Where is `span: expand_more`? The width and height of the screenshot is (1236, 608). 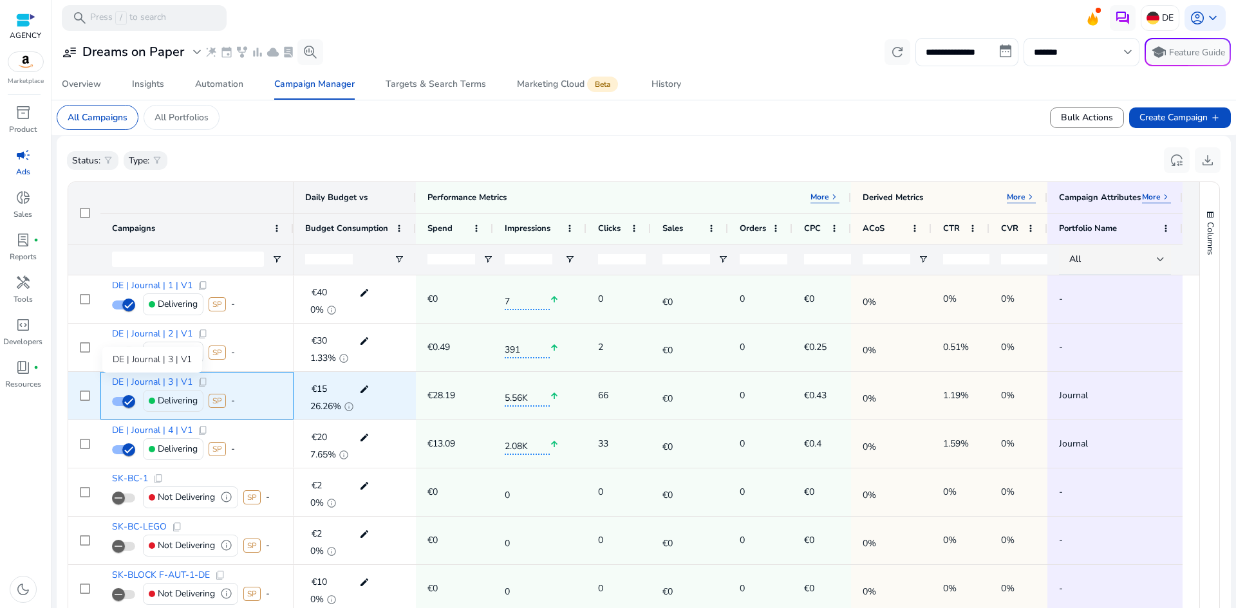 span: expand_more is located at coordinates (197, 52).